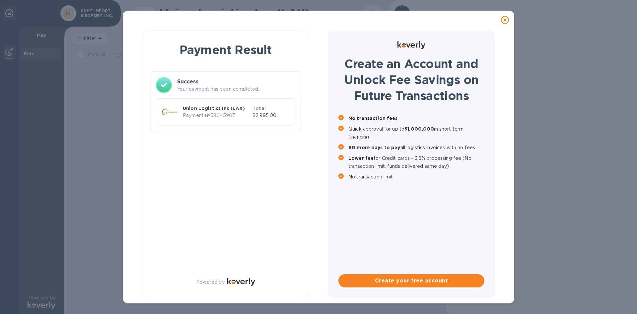 Image resolution: width=637 pixels, height=314 pixels. Describe the element at coordinates (411, 280) in the screenshot. I see `span: Create your free account` at that location.